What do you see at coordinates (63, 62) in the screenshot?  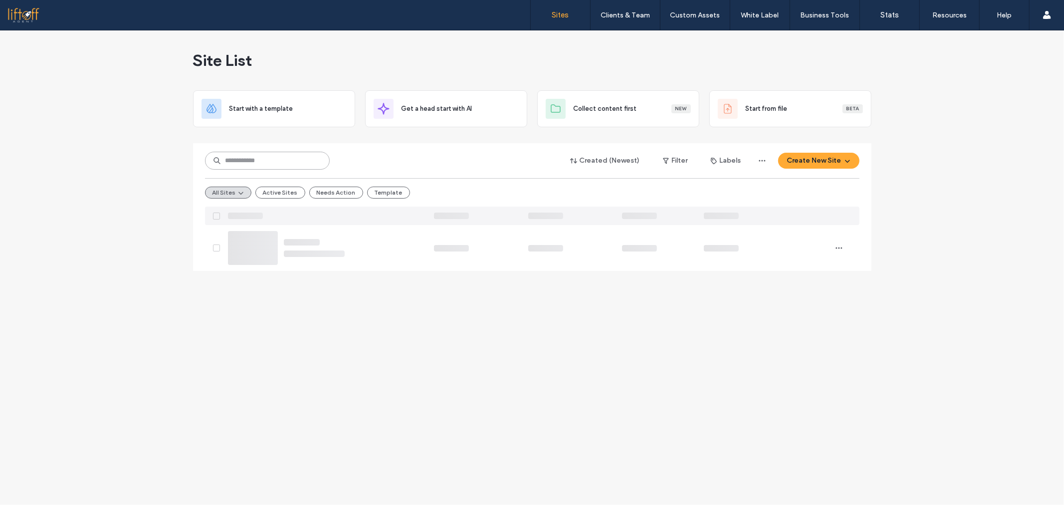 I see `div: Domain Overview` at bounding box center [63, 62].